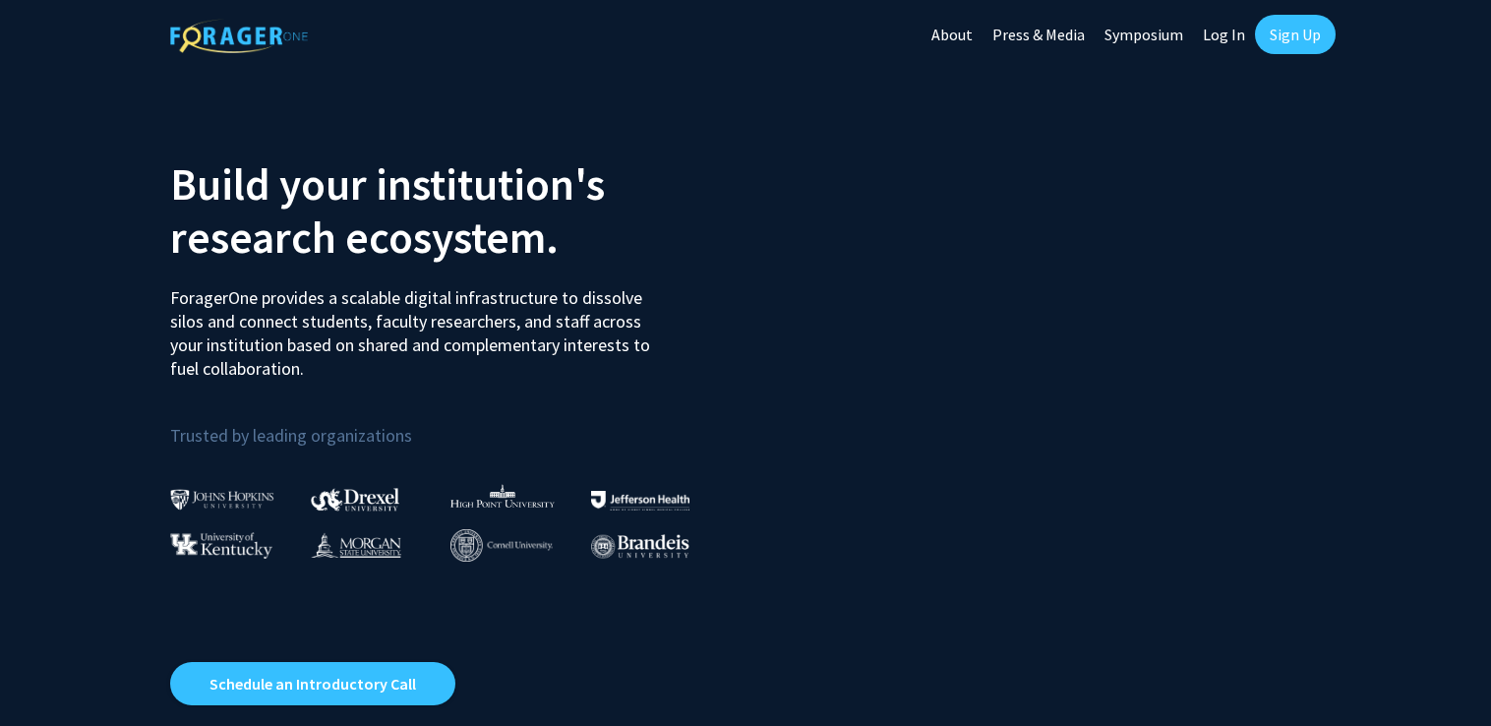 The image size is (1491, 726). I want to click on img: Drexel University, so click(355, 498).